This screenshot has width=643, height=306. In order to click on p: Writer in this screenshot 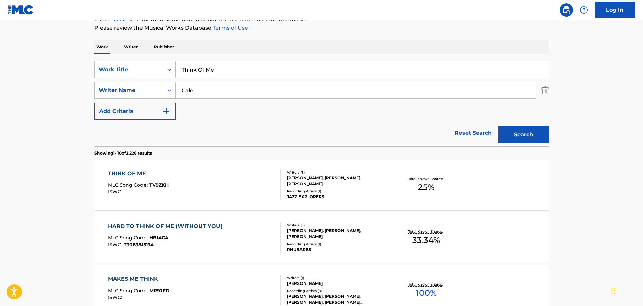, I will do `click(131, 47)`.